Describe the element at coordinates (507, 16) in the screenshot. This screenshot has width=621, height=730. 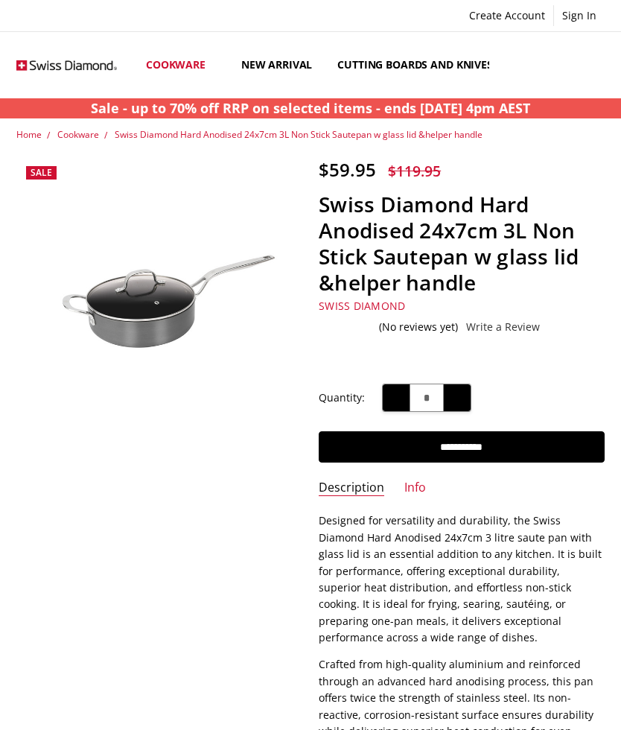
I see `a: Create Account` at that location.